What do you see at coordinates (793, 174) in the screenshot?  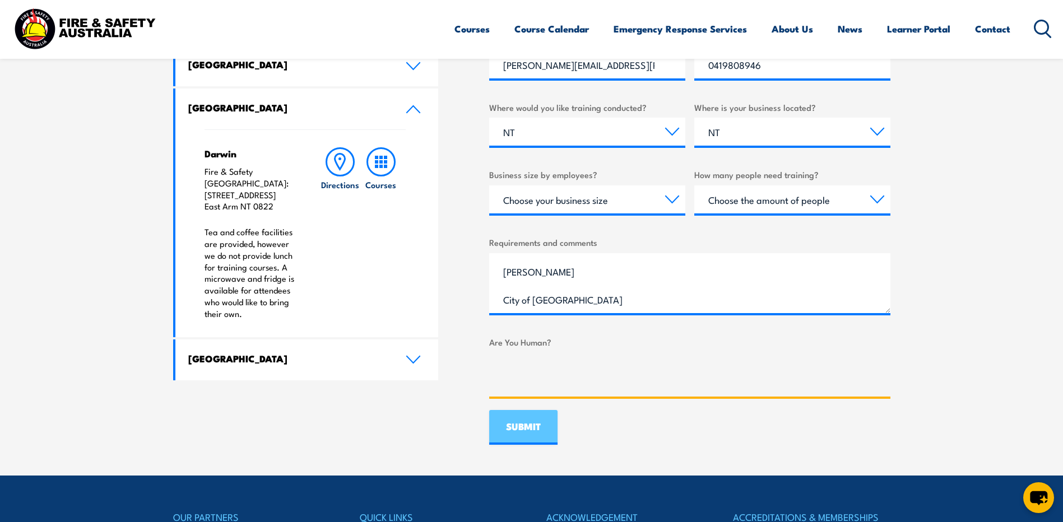 I see `label: How many people need training?` at bounding box center [793, 174].